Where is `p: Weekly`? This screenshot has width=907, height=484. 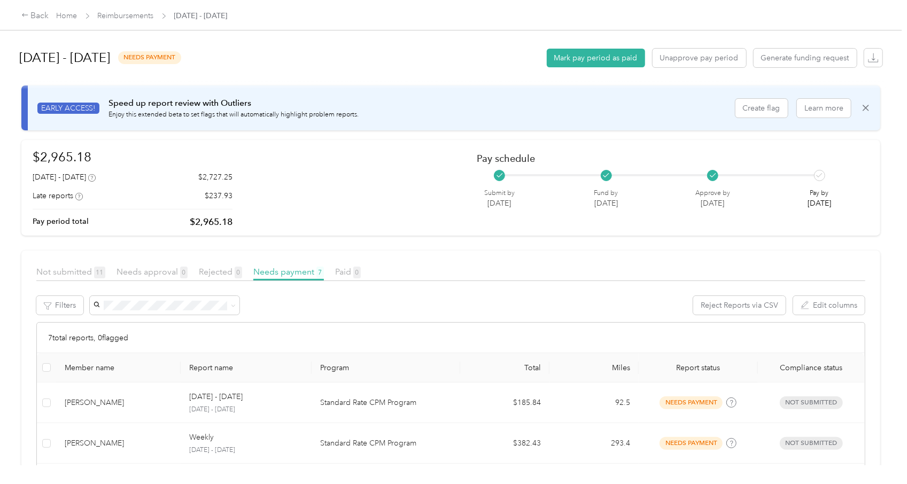
p: Weekly is located at coordinates (201, 438).